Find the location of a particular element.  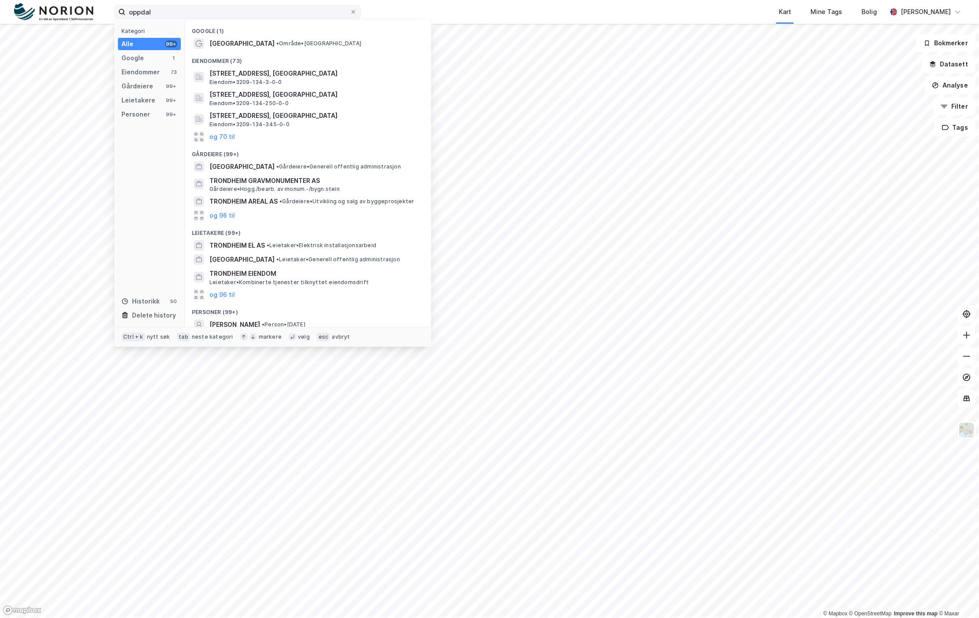

a: Improve this map is located at coordinates (916, 614).